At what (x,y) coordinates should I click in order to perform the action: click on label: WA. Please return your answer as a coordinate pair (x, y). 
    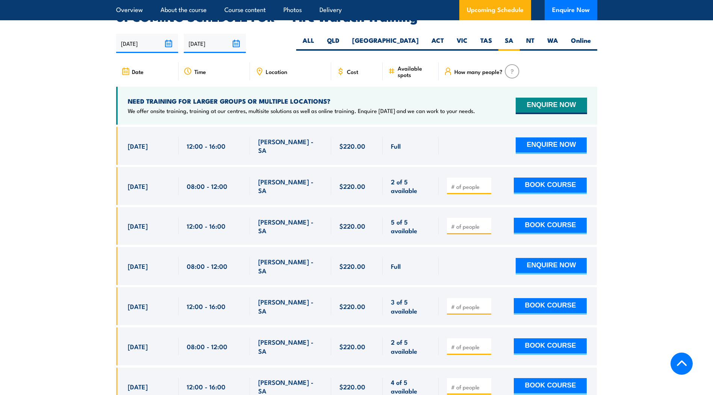
    Looking at the image, I should click on (553, 43).